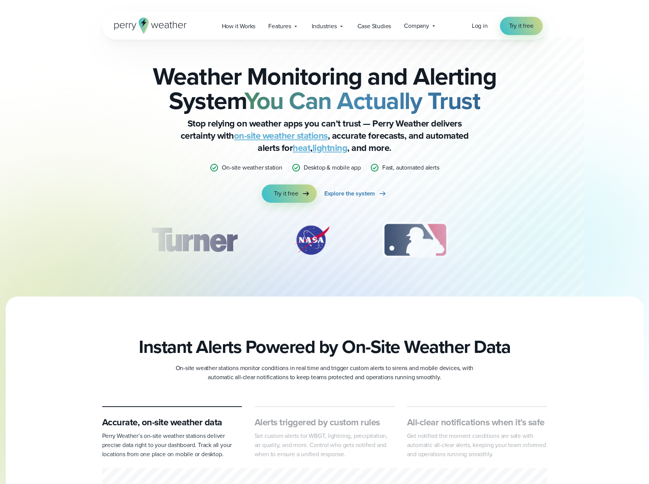 This screenshot has height=484, width=649. I want to click on span: Industries, so click(324, 26).